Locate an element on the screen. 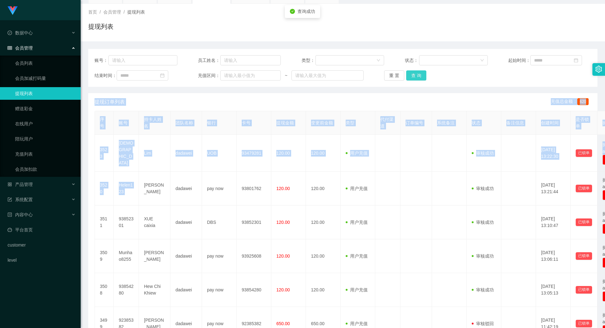 This screenshot has width=605, height=328. td: 93852301 is located at coordinates (254, 222).